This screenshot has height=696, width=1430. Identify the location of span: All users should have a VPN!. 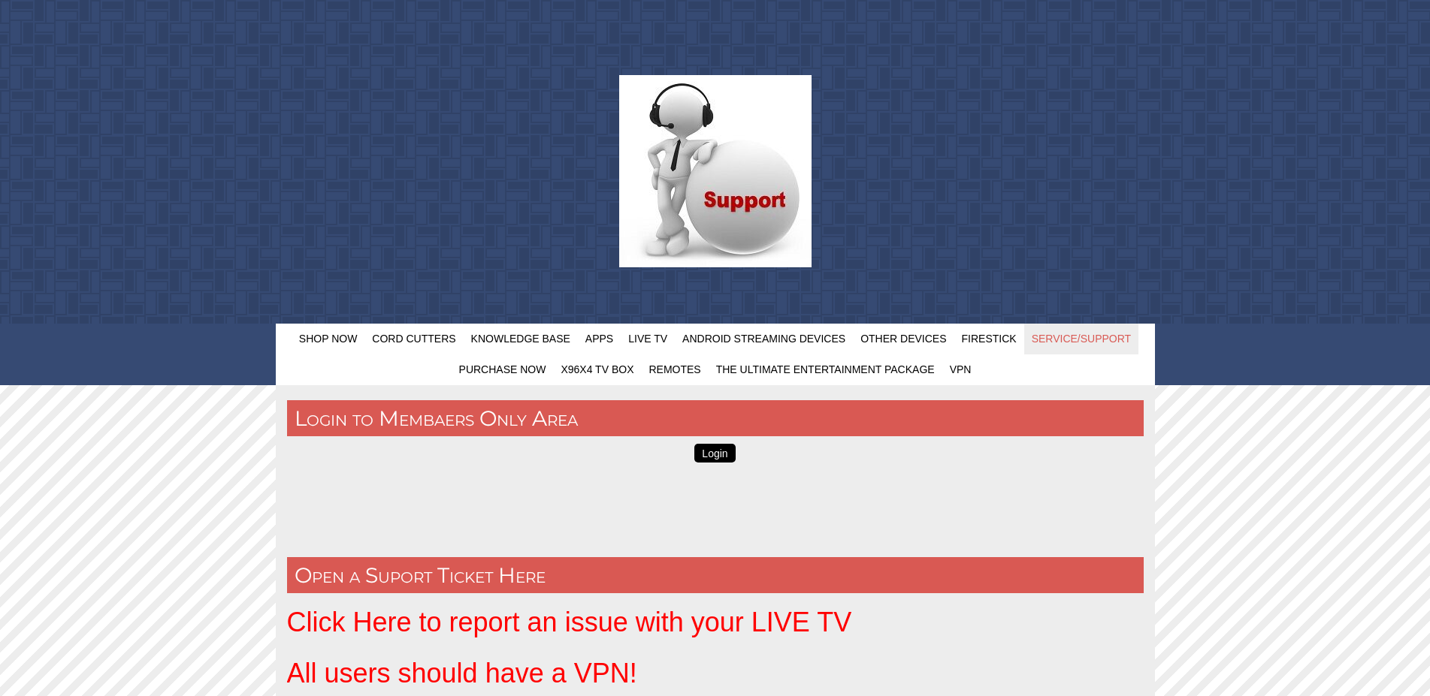
(462, 673).